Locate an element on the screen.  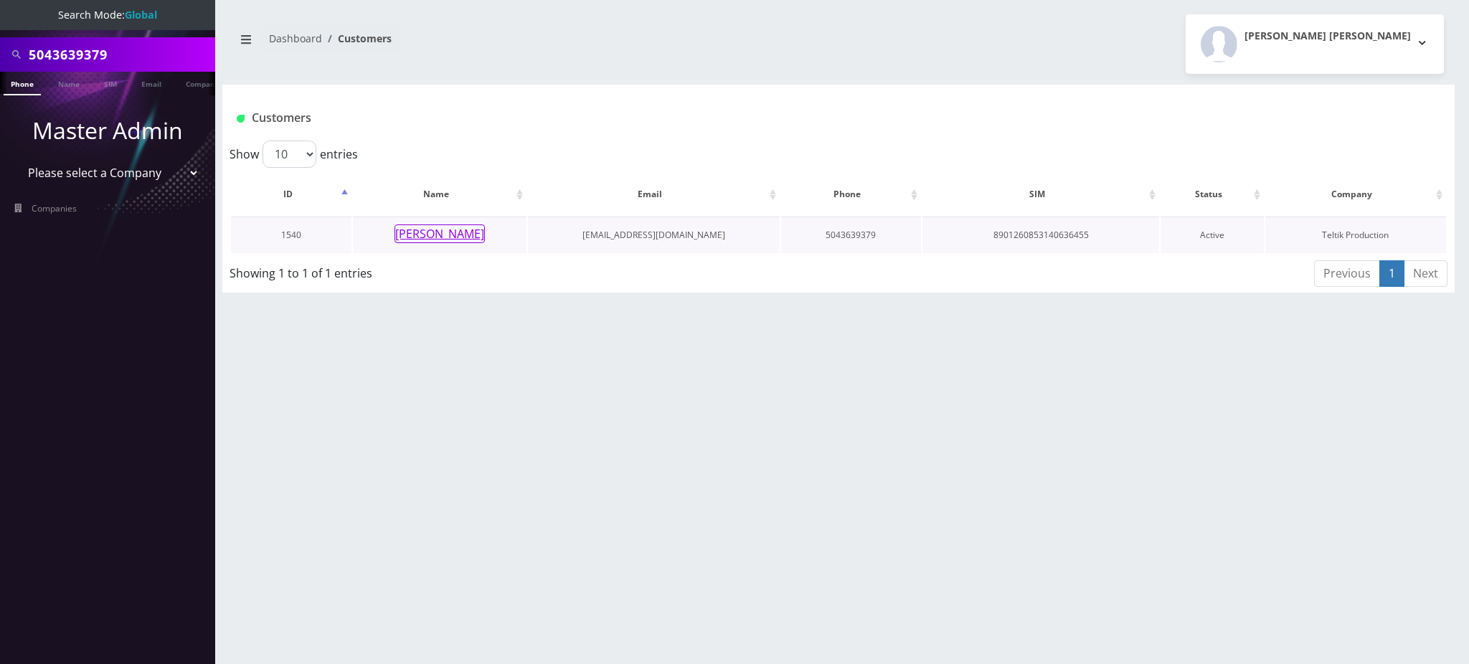
a: SIM is located at coordinates (110, 82).